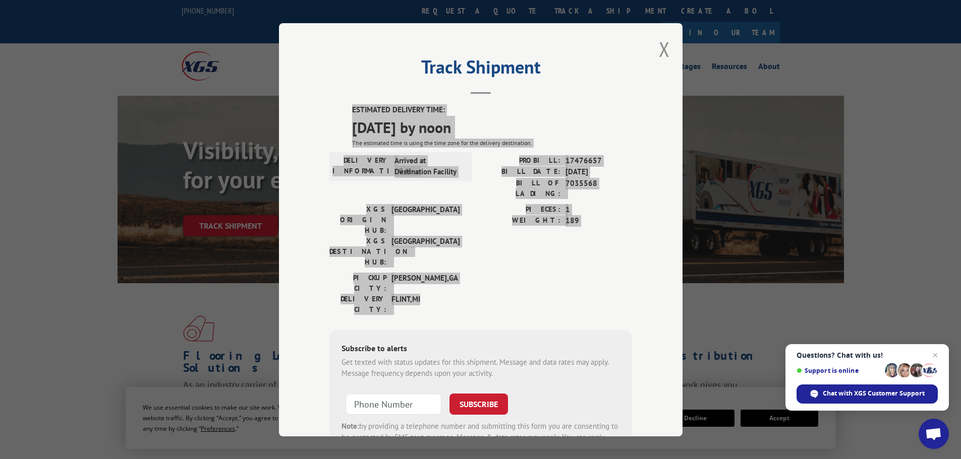  I want to click on label: PROBILL:, so click(520, 160).